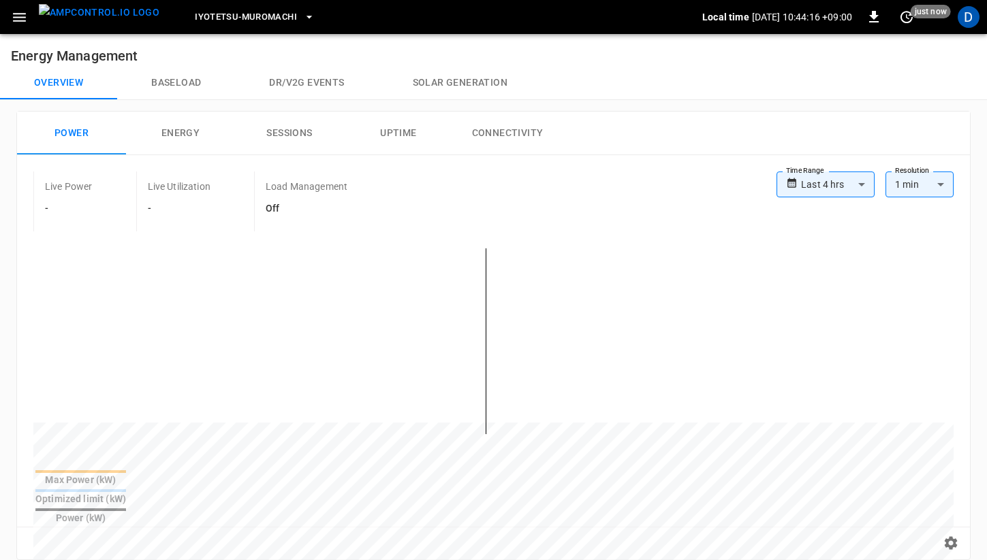 The image size is (987, 560). What do you see at coordinates (906, 17) in the screenshot?
I see `button: set refresh interval` at bounding box center [906, 17].